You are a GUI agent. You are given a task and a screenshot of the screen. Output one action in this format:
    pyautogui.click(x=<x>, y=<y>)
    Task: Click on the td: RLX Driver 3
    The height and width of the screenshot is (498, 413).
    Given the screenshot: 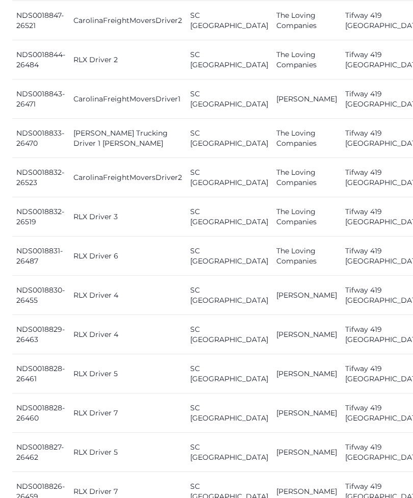 What is the action you would take?
    pyautogui.click(x=127, y=217)
    